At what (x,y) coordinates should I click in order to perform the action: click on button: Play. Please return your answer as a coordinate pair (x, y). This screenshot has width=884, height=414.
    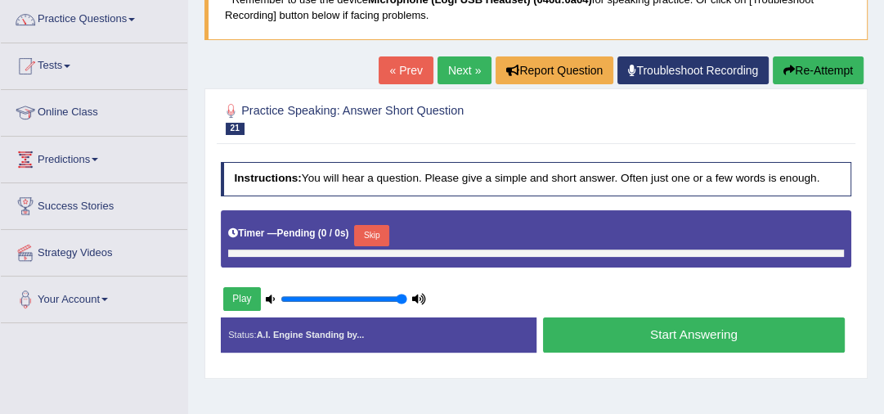
    Looking at the image, I should click on (242, 299).